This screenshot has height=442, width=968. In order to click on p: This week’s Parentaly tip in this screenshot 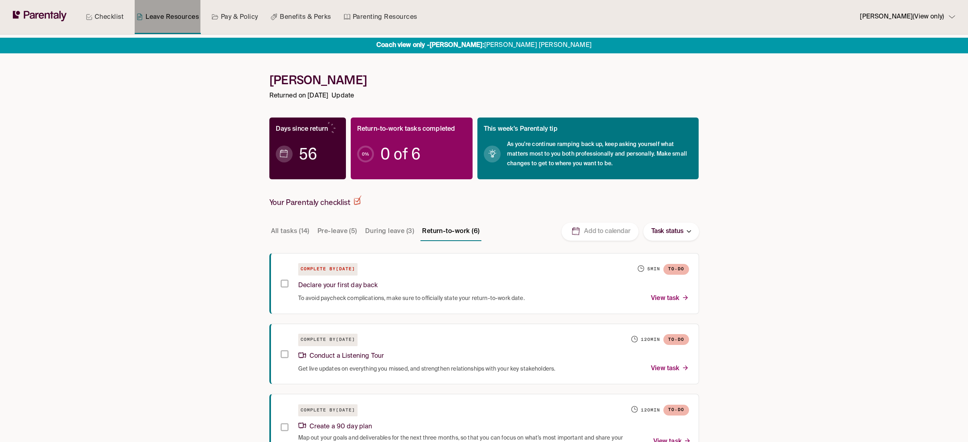, I will do `click(521, 129)`.